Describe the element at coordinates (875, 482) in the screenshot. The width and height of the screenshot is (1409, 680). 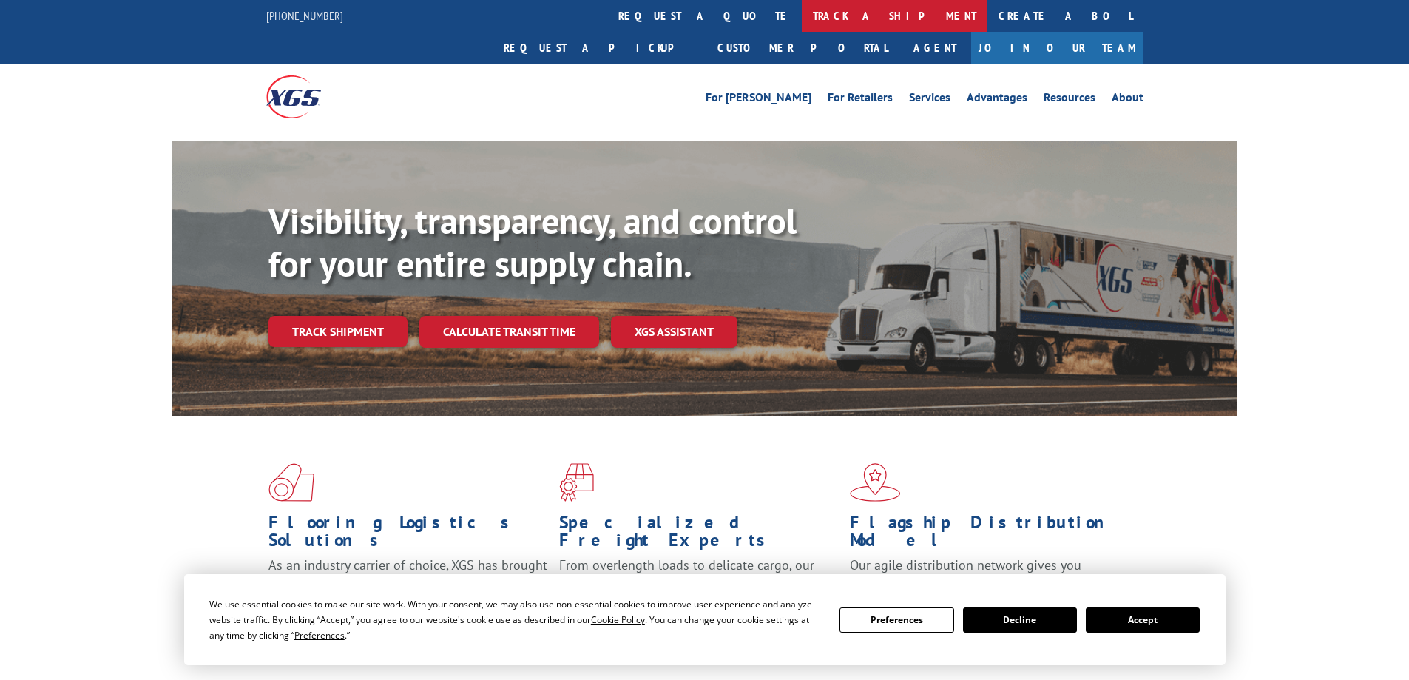
I see `img: xgs-icon-flagship-distribution-model-red` at that location.